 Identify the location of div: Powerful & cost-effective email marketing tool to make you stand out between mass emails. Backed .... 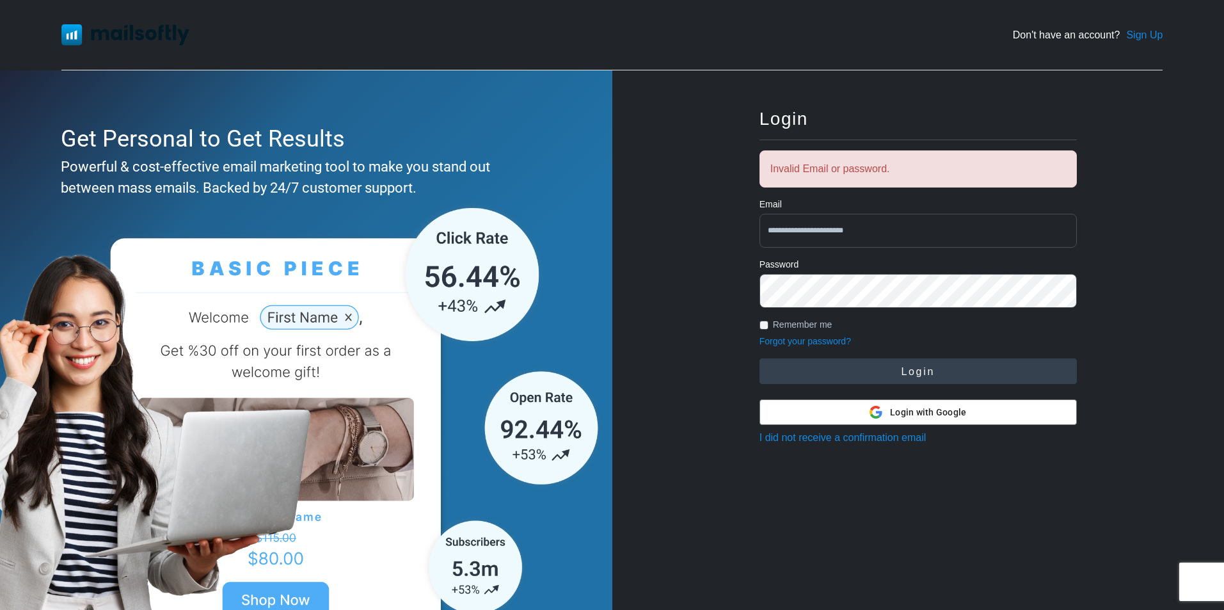
(303, 177).